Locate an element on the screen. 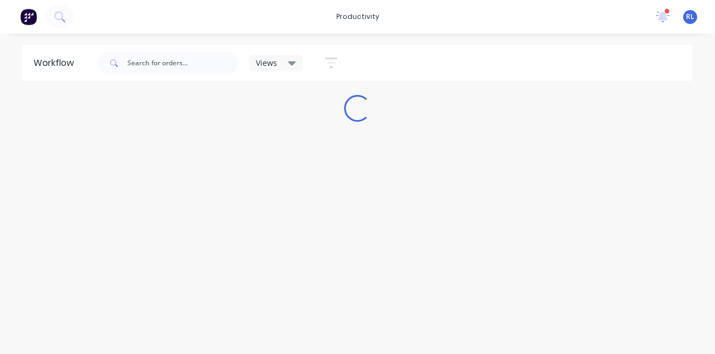  span: Views is located at coordinates (266, 63).